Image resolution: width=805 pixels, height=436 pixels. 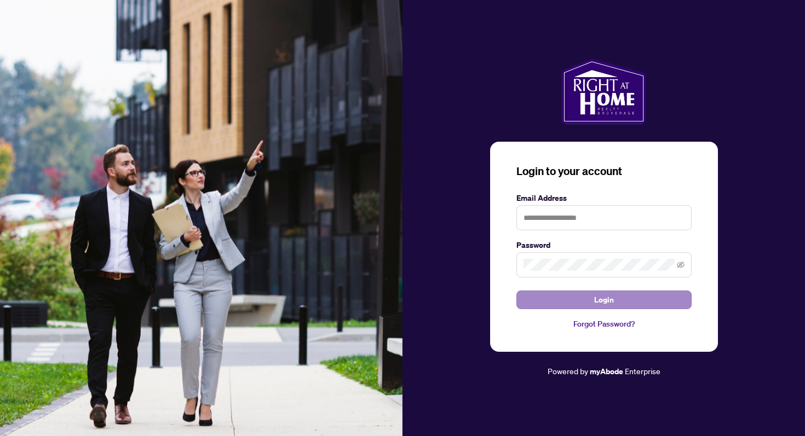 What do you see at coordinates (604, 198) in the screenshot?
I see `label: Email Address` at bounding box center [604, 198].